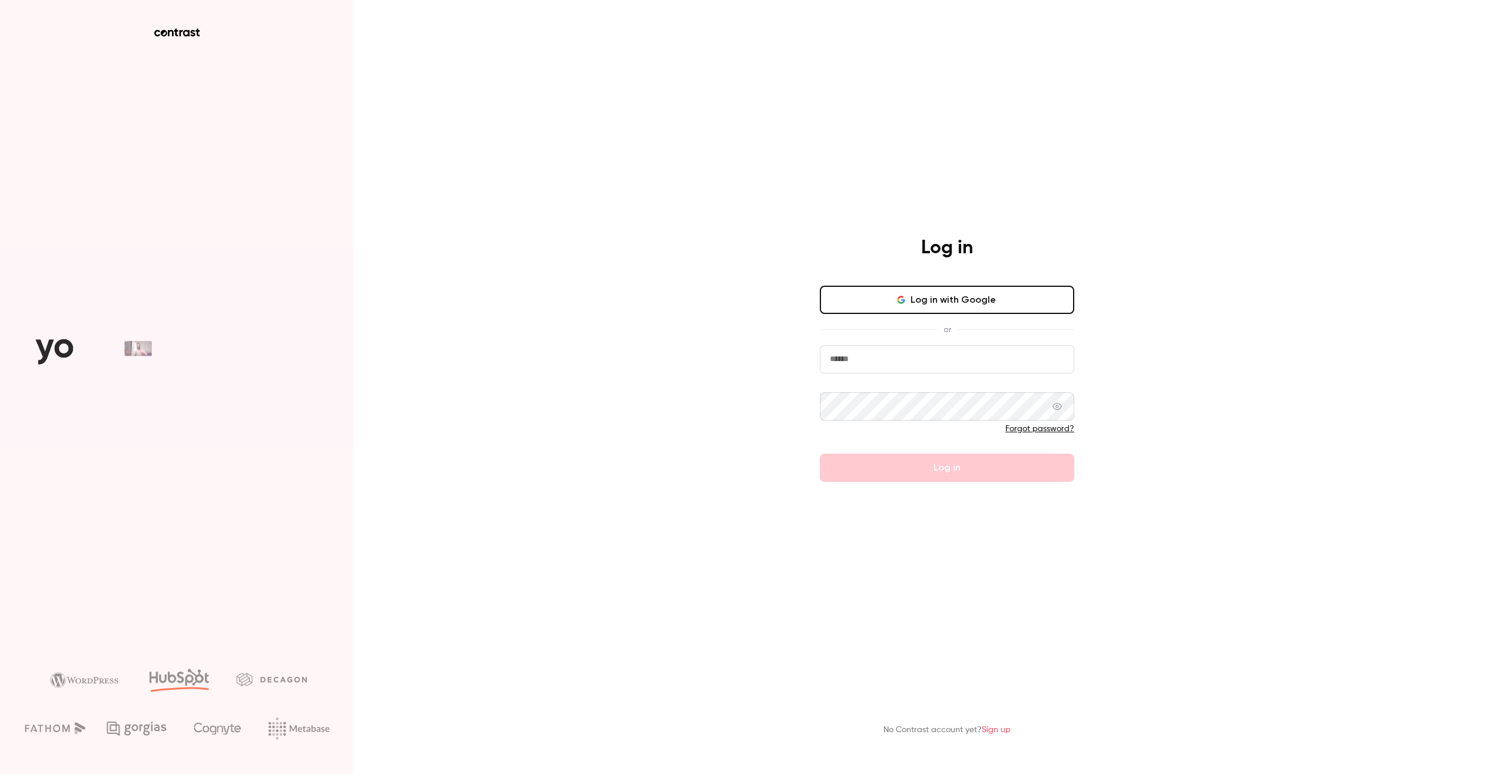  Describe the element at coordinates (272, 679) in the screenshot. I see `img: decagon` at that location.